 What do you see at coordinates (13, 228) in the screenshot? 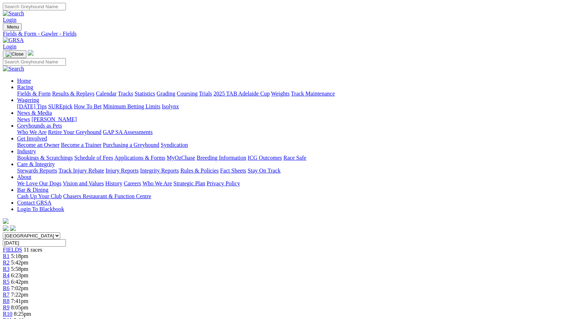
I see `img: twitter.svg` at bounding box center [13, 228].